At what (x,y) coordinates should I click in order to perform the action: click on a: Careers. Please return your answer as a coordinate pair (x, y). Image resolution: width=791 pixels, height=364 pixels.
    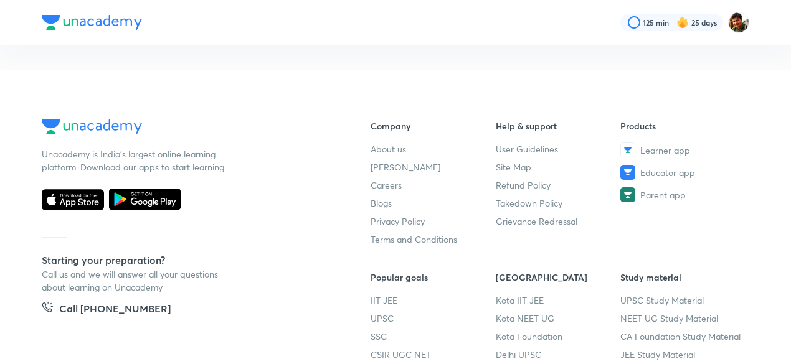
    Looking at the image, I should click on (433, 185).